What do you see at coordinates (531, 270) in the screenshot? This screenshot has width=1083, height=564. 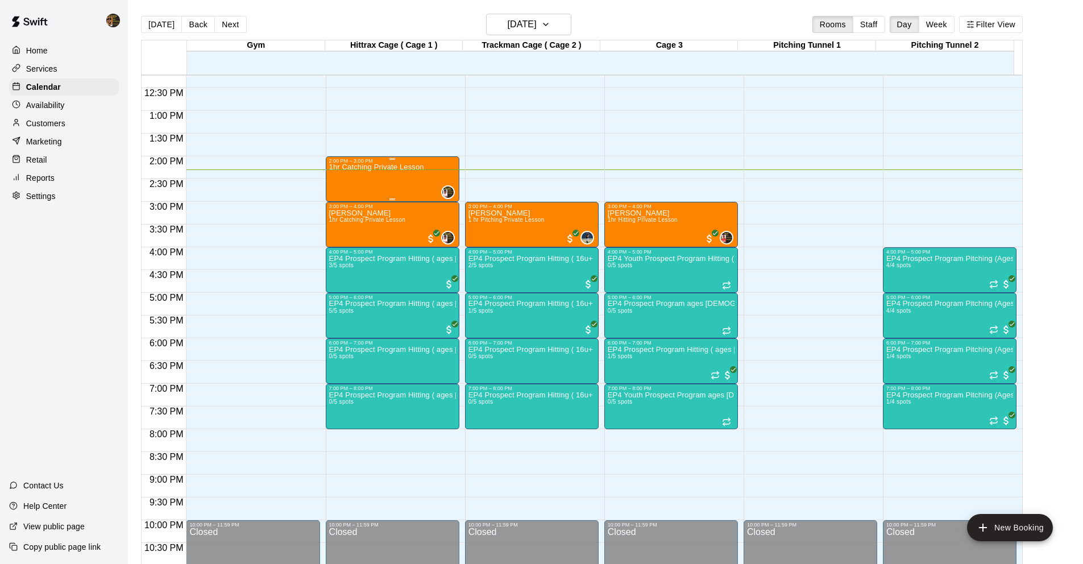 I see `div: 4:00 PM – 5:00 PM: EP4 Prospect Program Hitting ( 16u+ Slot )` at bounding box center [531, 270].